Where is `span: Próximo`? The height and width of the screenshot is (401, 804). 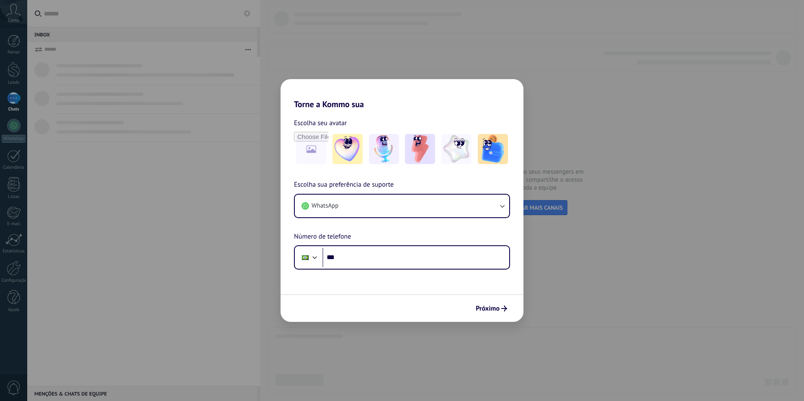
span: Próximo is located at coordinates (488, 309).